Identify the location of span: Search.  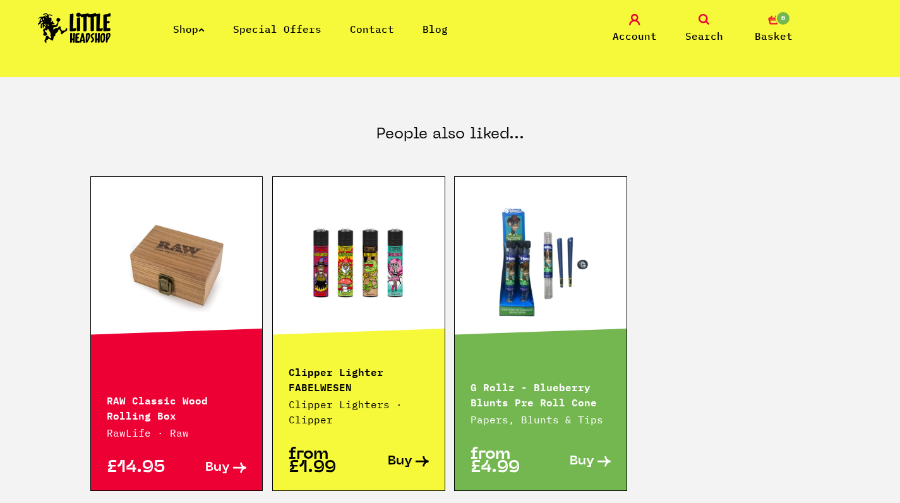
(704, 36).